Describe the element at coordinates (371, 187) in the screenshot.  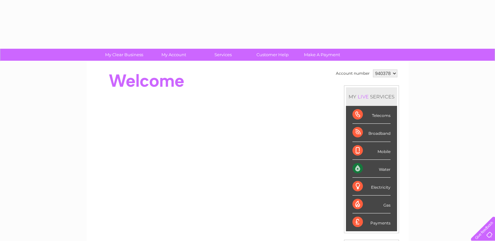
I see `div: Electricity` at that location.